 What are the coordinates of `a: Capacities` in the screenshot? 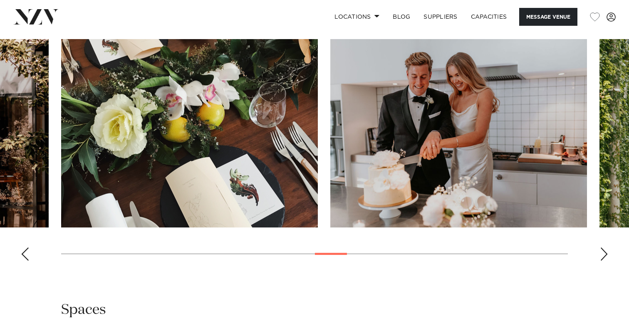 It's located at (489, 17).